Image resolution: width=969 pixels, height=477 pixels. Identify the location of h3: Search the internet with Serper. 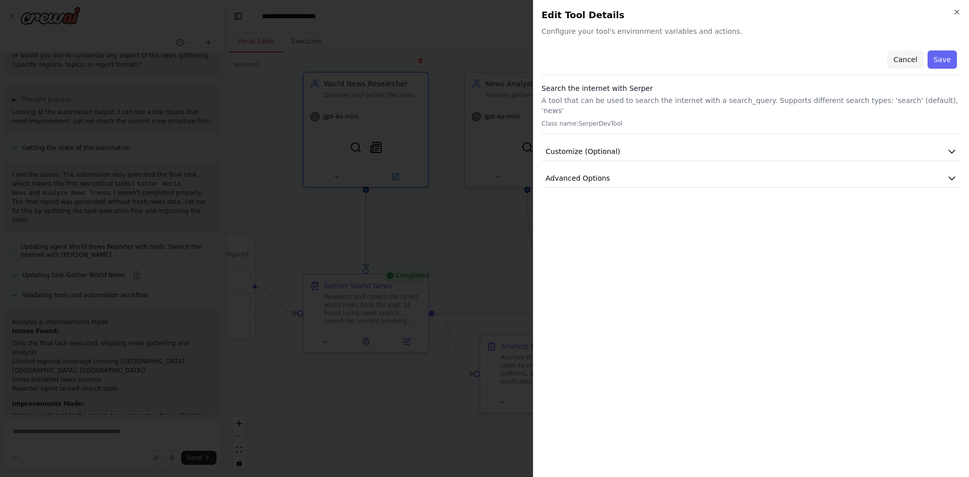
(751, 88).